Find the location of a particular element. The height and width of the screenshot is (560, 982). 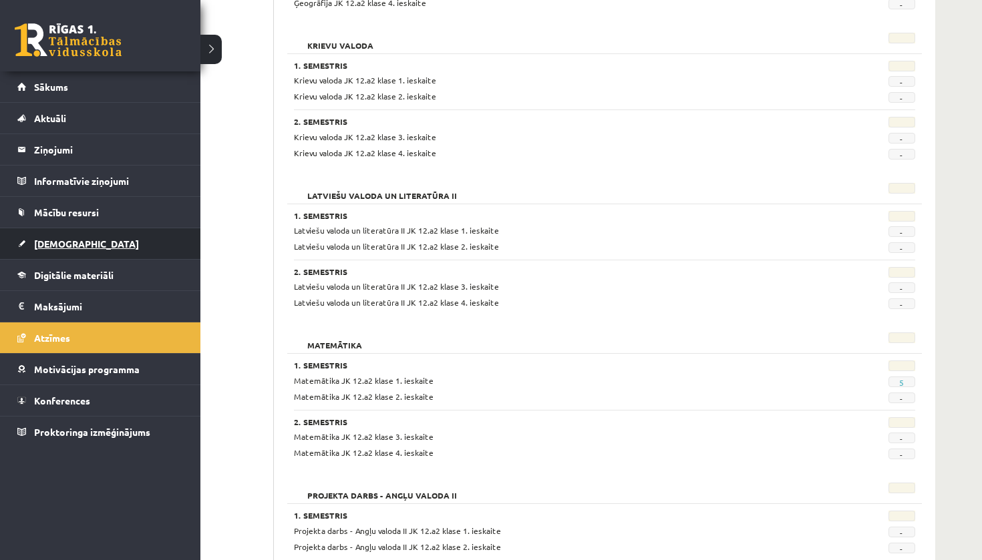

span: Projekta darbs - Angļu valoda II JK 12.a2 klase 1. ieskaite is located at coordinates (397, 531).